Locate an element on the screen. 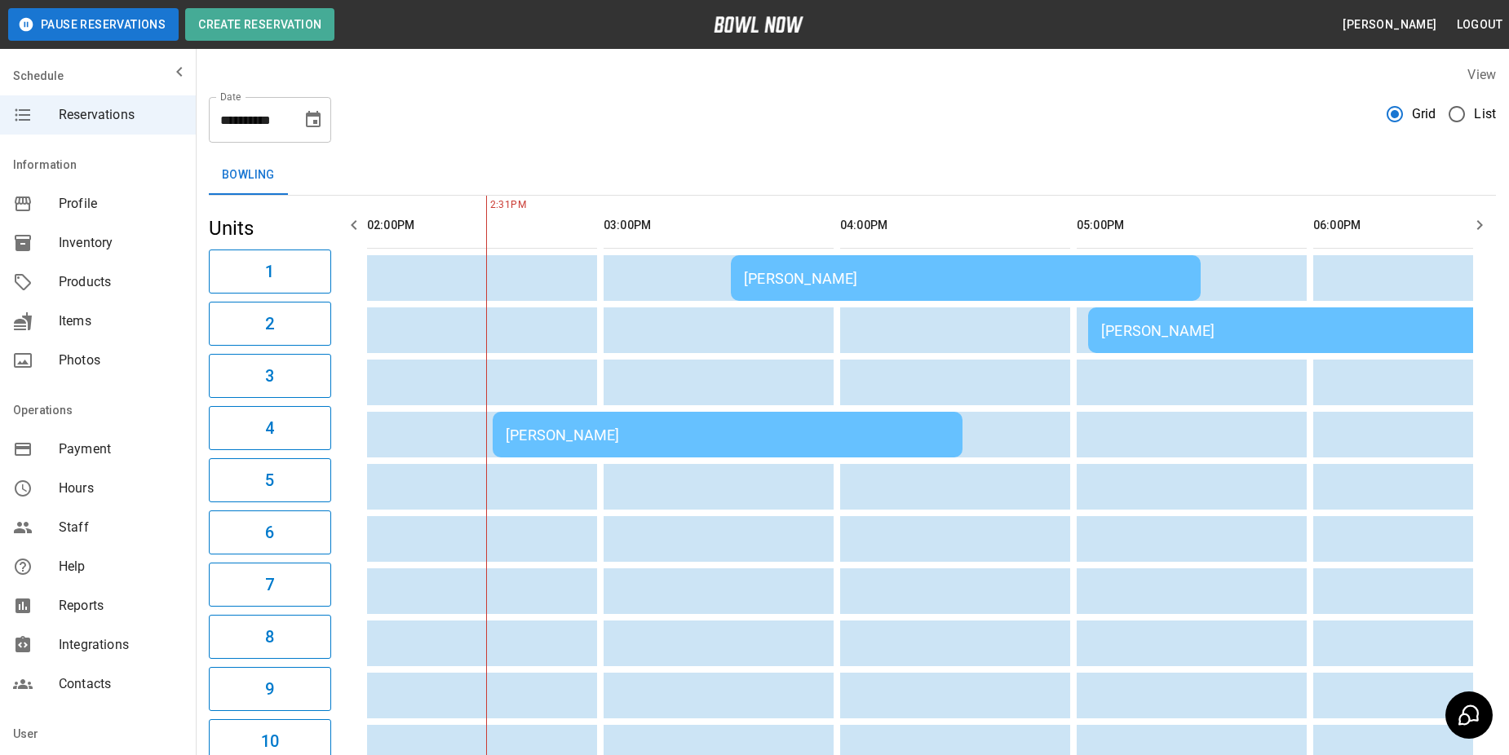  button: Choose date, selected date is Sep 13, 2025 is located at coordinates (313, 120).